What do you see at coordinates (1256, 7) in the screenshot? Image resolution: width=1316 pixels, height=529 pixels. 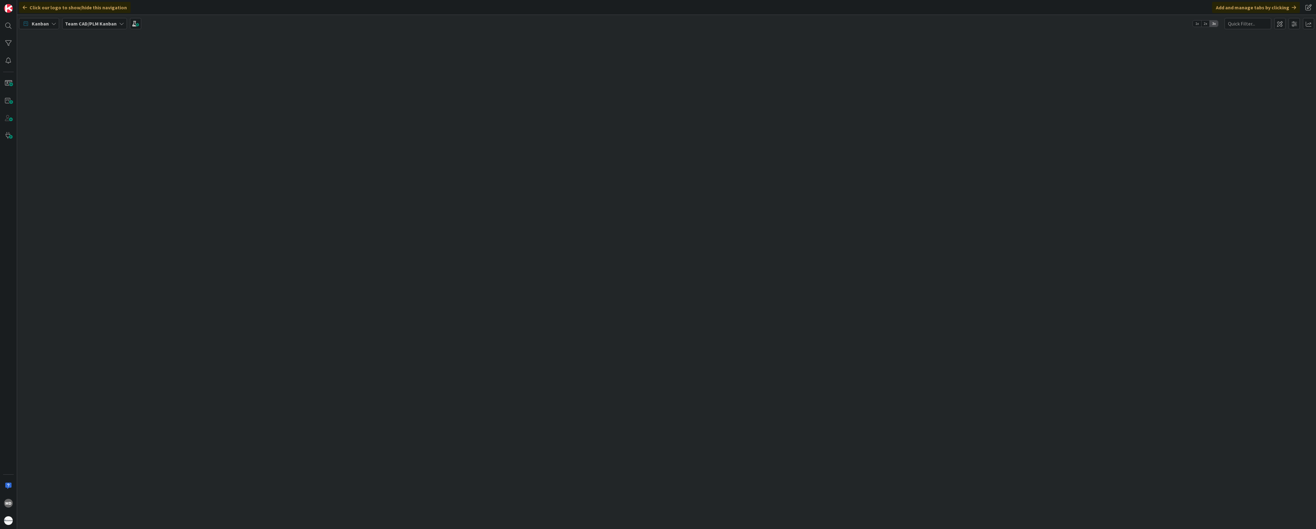 I see `div: Add and manage tabs by clicking` at bounding box center [1256, 7].